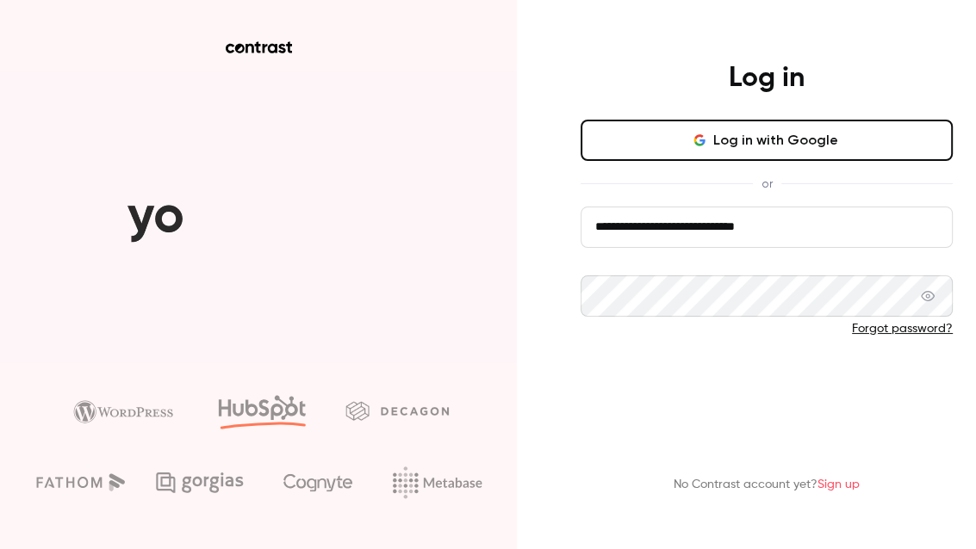 Image resolution: width=976 pixels, height=549 pixels. Describe the element at coordinates (767, 140) in the screenshot. I see `button: Log in with Google` at that location.